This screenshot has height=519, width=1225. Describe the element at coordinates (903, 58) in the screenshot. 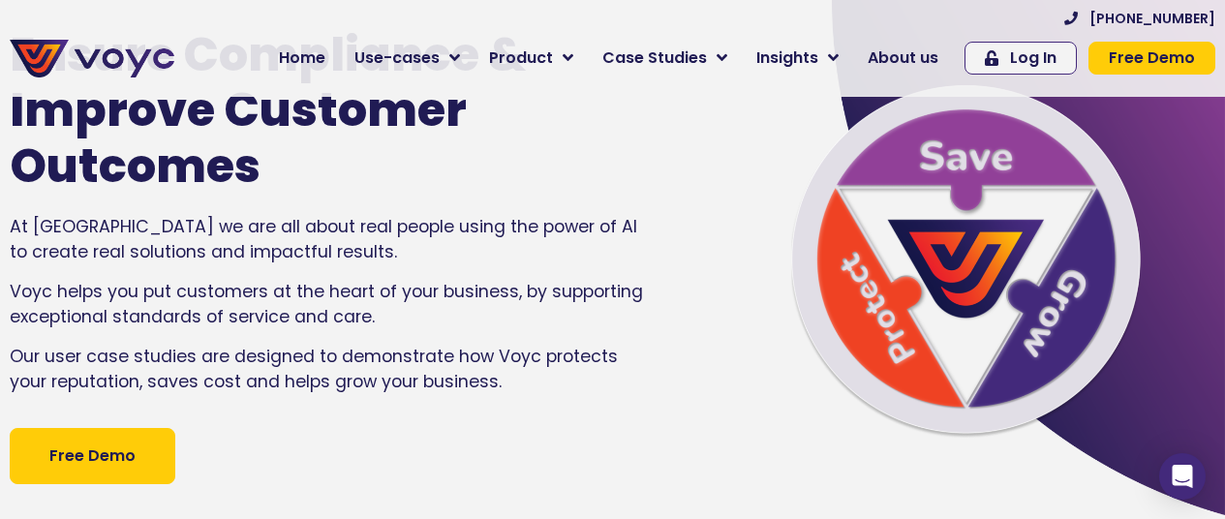

I see `a: About us` at that location.